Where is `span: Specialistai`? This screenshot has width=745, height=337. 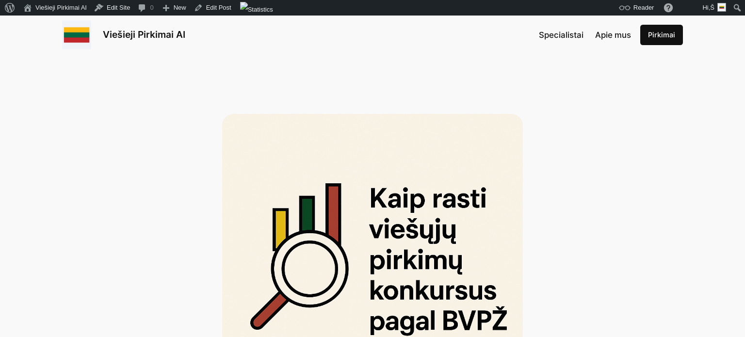
span: Specialistai is located at coordinates (561, 35).